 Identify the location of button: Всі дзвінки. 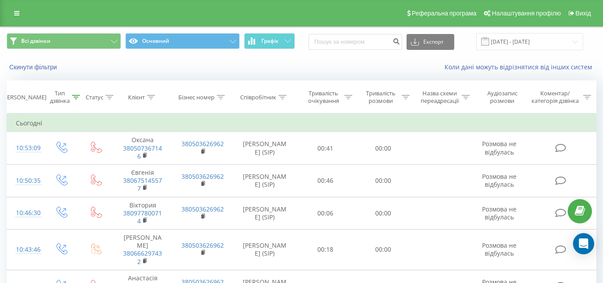
(64, 41).